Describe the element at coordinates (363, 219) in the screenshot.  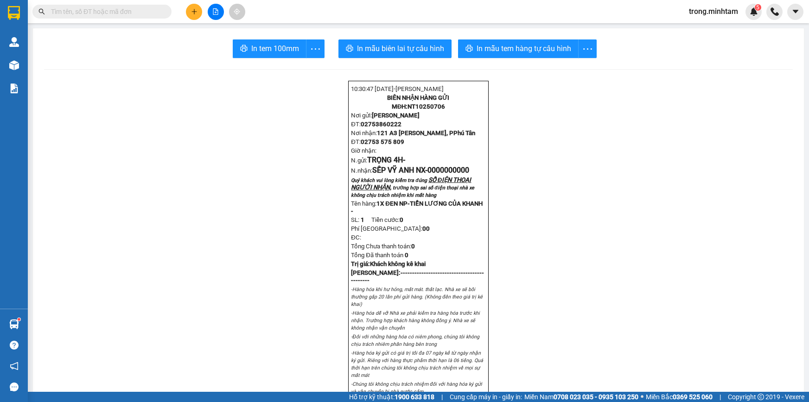
I see `span: 1` at that location.